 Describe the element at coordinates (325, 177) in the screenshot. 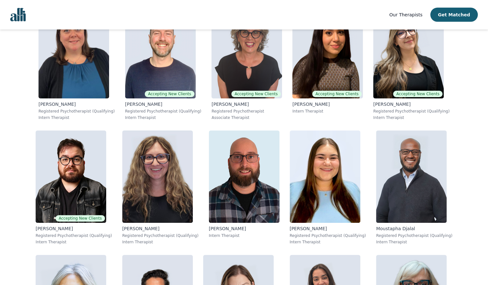

I see `img: Jasmin_Gicante` at that location.